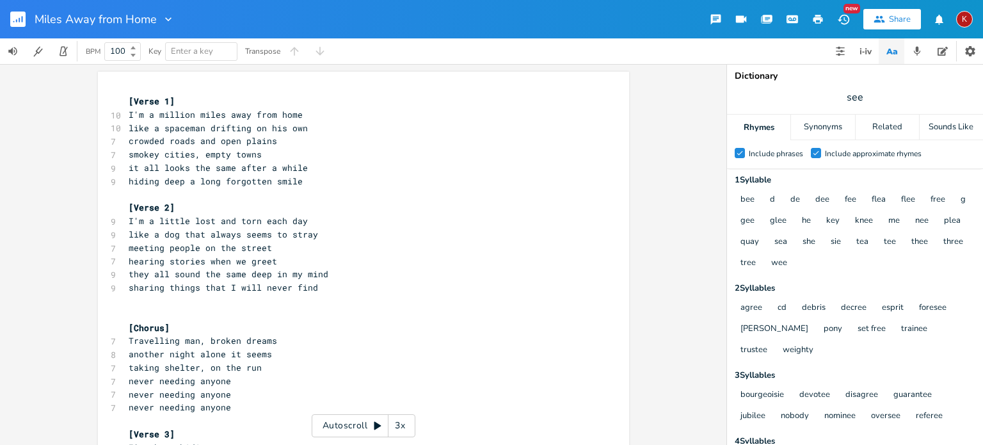  Describe the element at coordinates (920, 242) in the screenshot. I see `button: thee` at that location.